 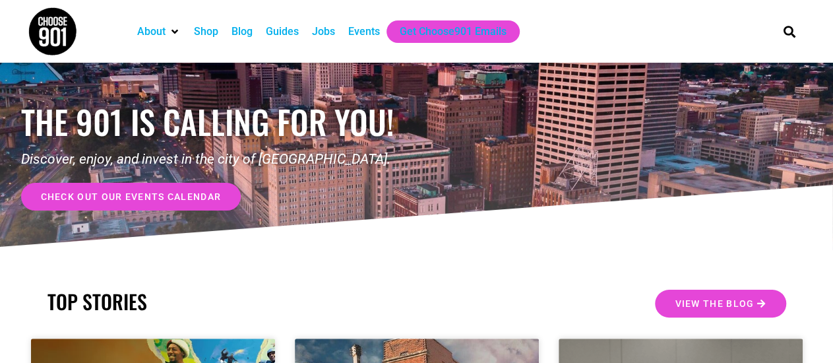 I want to click on div: Jobs, so click(x=323, y=32).